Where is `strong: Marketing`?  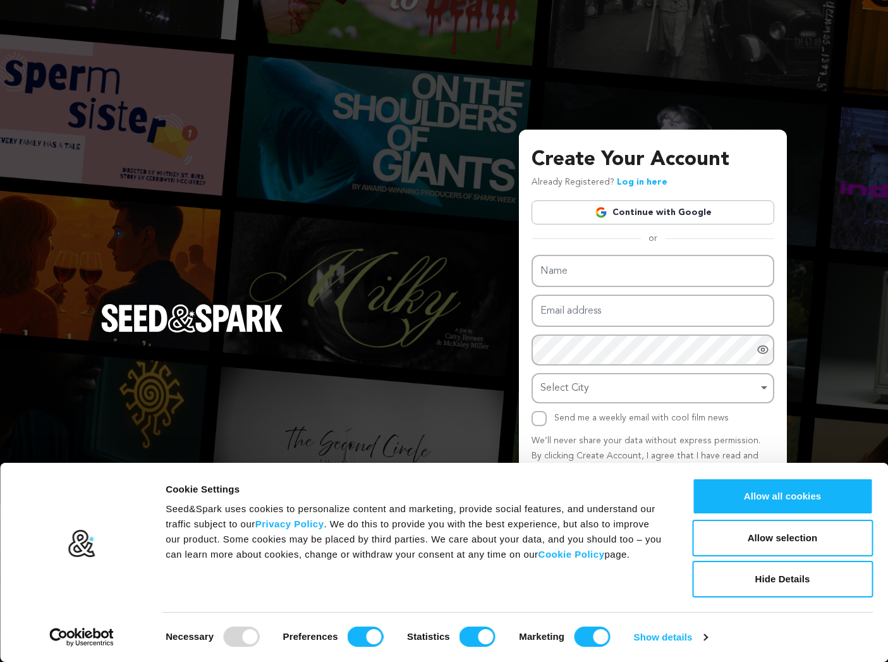 strong: Marketing is located at coordinates (542, 636).